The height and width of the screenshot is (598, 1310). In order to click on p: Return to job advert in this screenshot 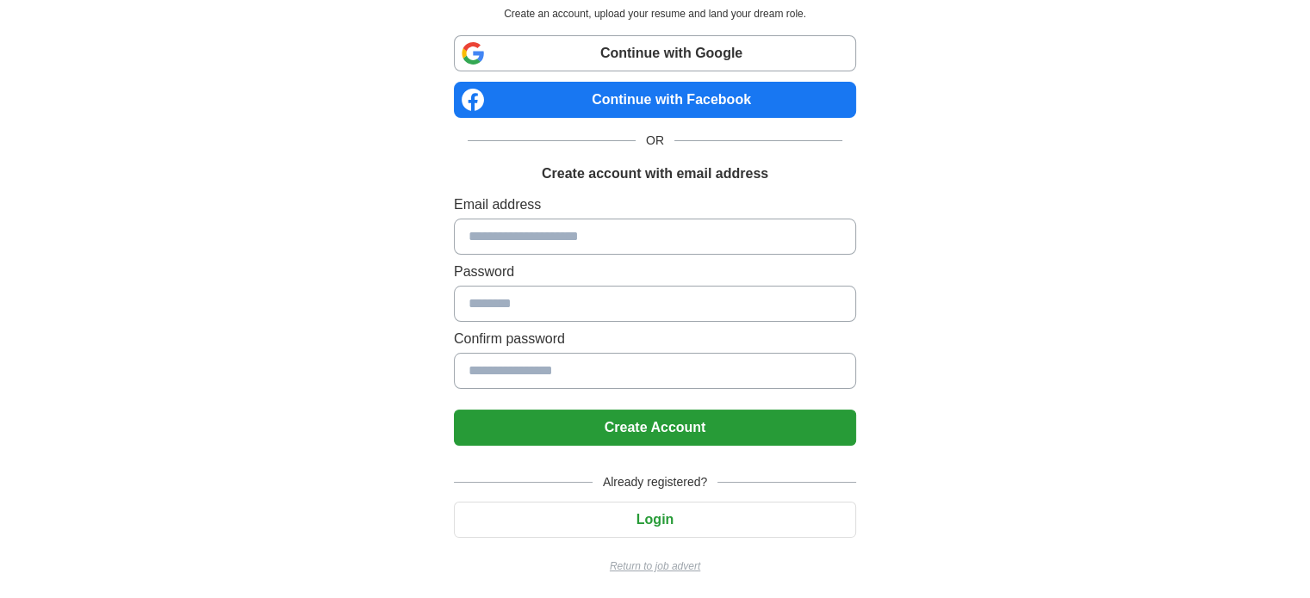, I will do `click(654, 567)`.